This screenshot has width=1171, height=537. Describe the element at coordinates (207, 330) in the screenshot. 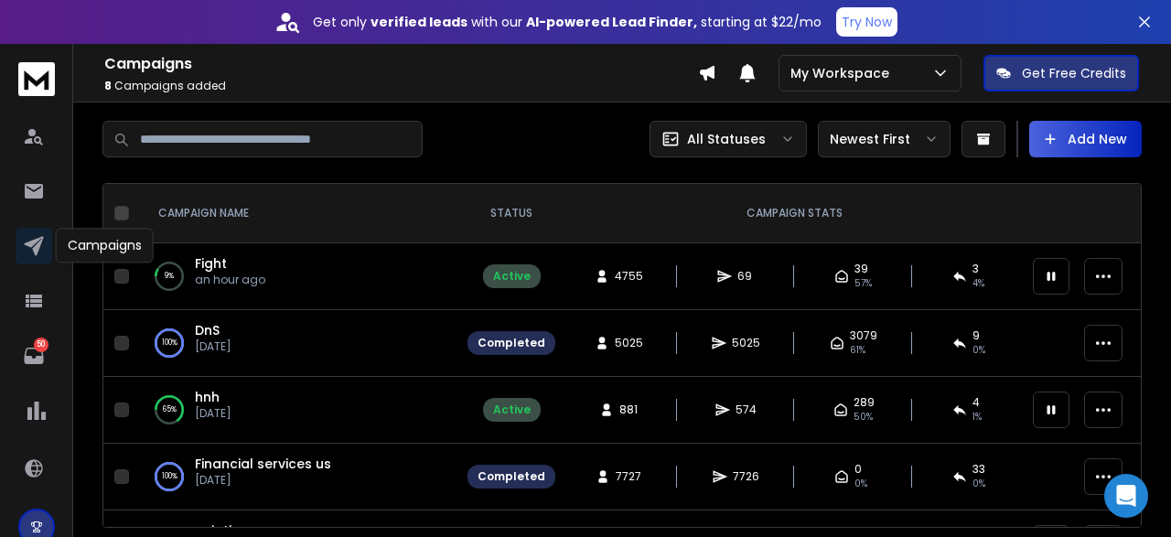

I see `span: DnS` at that location.